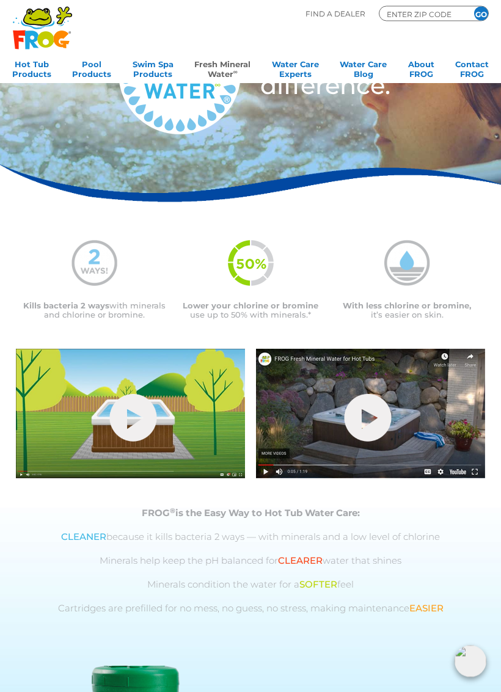 The width and height of the screenshot is (501, 692). What do you see at coordinates (153, 68) in the screenshot?
I see `a: Swim SpaProducts` at bounding box center [153, 68].